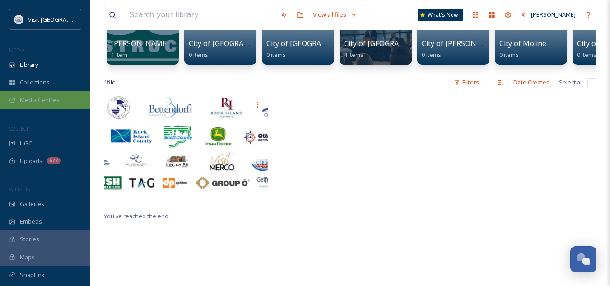 The height and width of the screenshot is (286, 610). Describe the element at coordinates (119, 55) in the screenshot. I see `span: 1 item` at that location.